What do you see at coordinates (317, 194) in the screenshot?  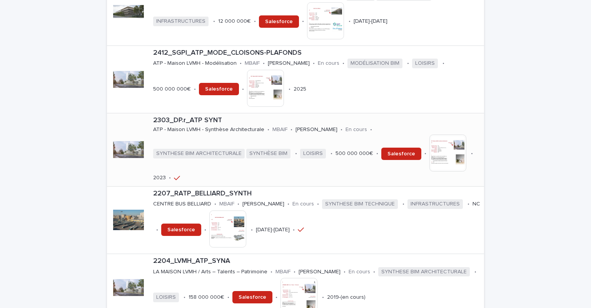 I see `p: 2207_RATP_BELLIARD_SYNTH` at bounding box center [317, 194].